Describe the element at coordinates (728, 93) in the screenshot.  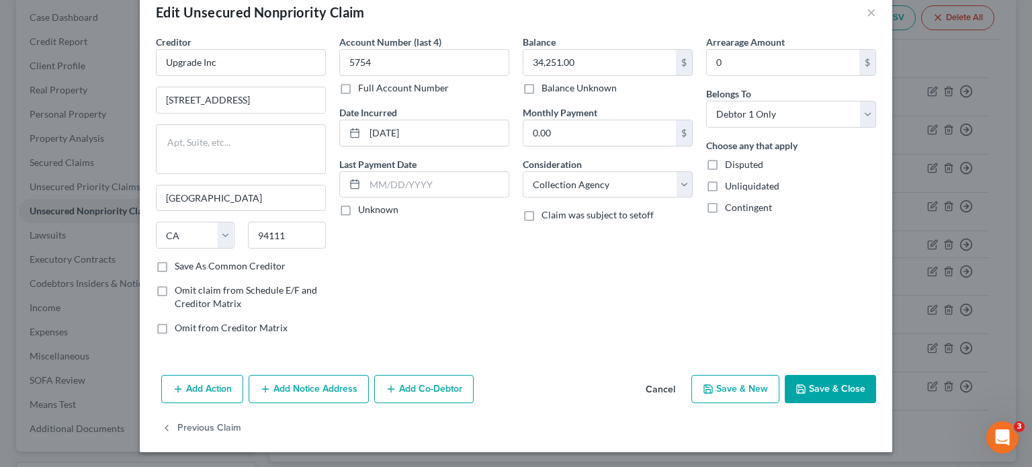
I see `span: Belongs To` at that location.